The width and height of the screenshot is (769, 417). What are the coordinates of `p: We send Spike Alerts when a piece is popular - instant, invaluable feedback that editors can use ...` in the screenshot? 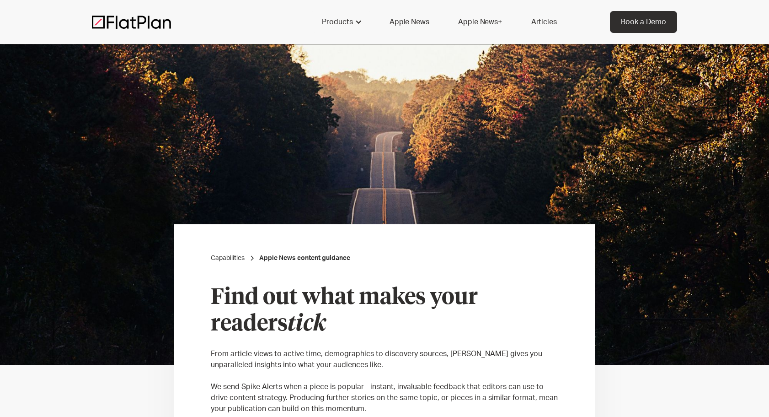 It's located at (385, 397).